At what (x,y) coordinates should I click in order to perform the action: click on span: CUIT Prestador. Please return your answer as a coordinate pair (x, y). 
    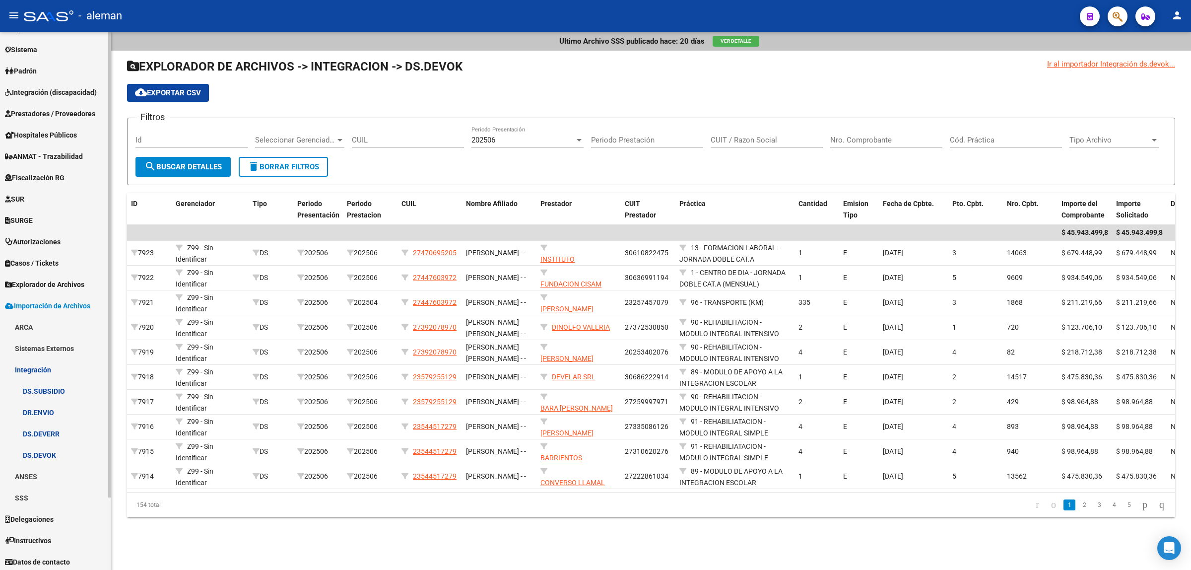
    Looking at the image, I should click on (640, 209).